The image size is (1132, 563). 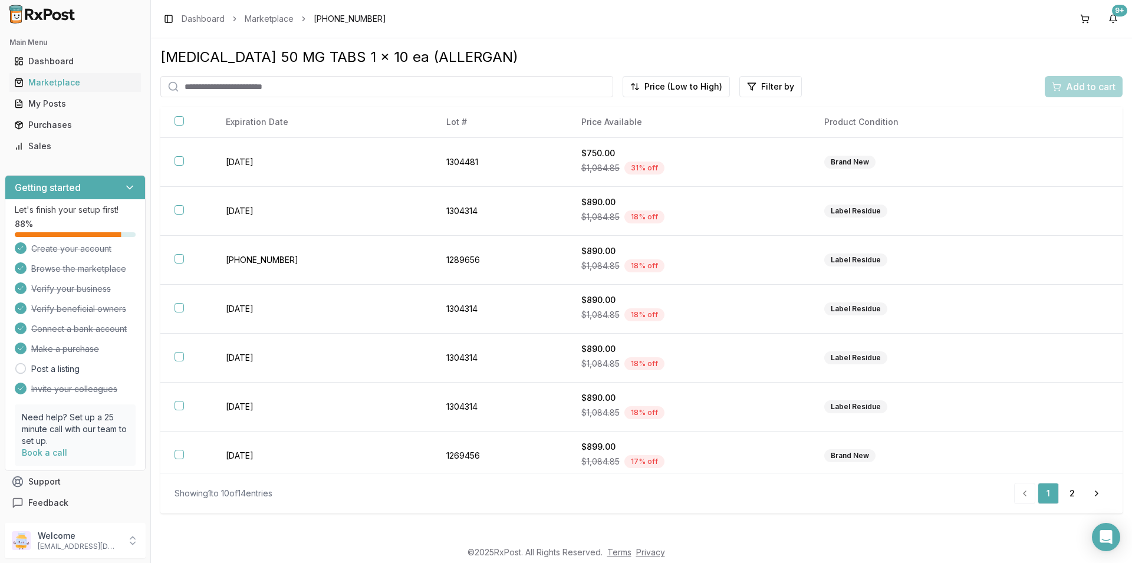 What do you see at coordinates (71, 249) in the screenshot?
I see `span: Create your account` at bounding box center [71, 249].